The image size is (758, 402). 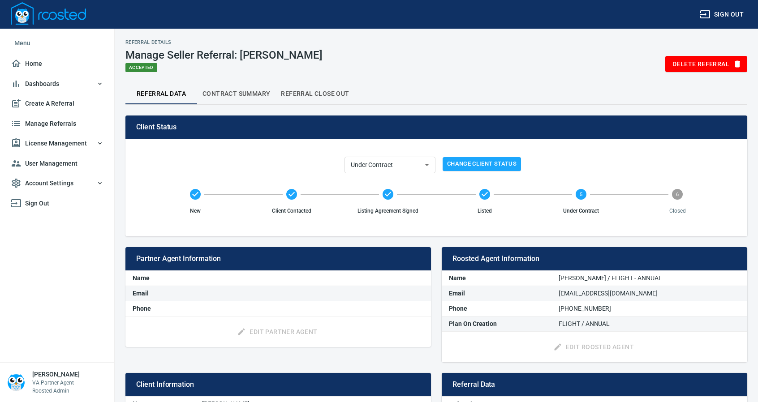 What do you see at coordinates (16, 383) in the screenshot?
I see `img: Person` at bounding box center [16, 383].